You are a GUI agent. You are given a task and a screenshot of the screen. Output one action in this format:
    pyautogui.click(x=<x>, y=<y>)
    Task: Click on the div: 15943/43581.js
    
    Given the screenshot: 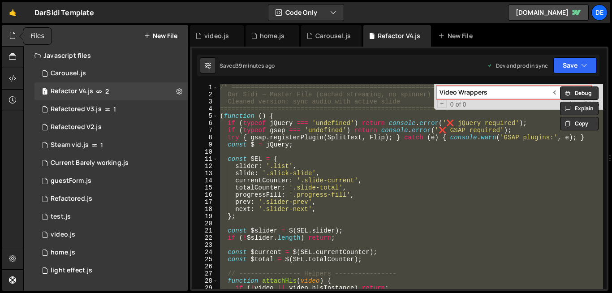 What is the action you would take?
    pyautogui.click(x=111, y=235)
    